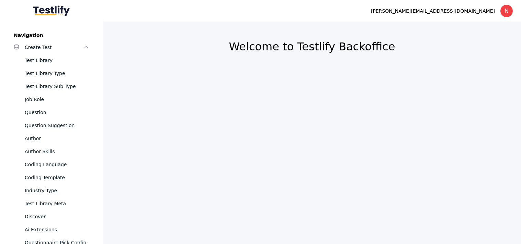  I want to click on a: Test Library Type, so click(51, 73).